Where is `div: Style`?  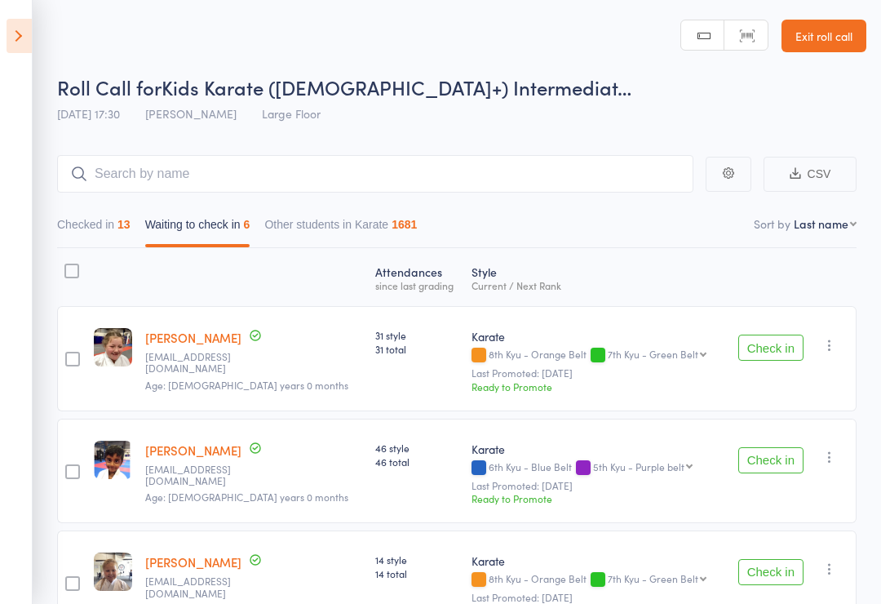
div: Style is located at coordinates (595, 277).